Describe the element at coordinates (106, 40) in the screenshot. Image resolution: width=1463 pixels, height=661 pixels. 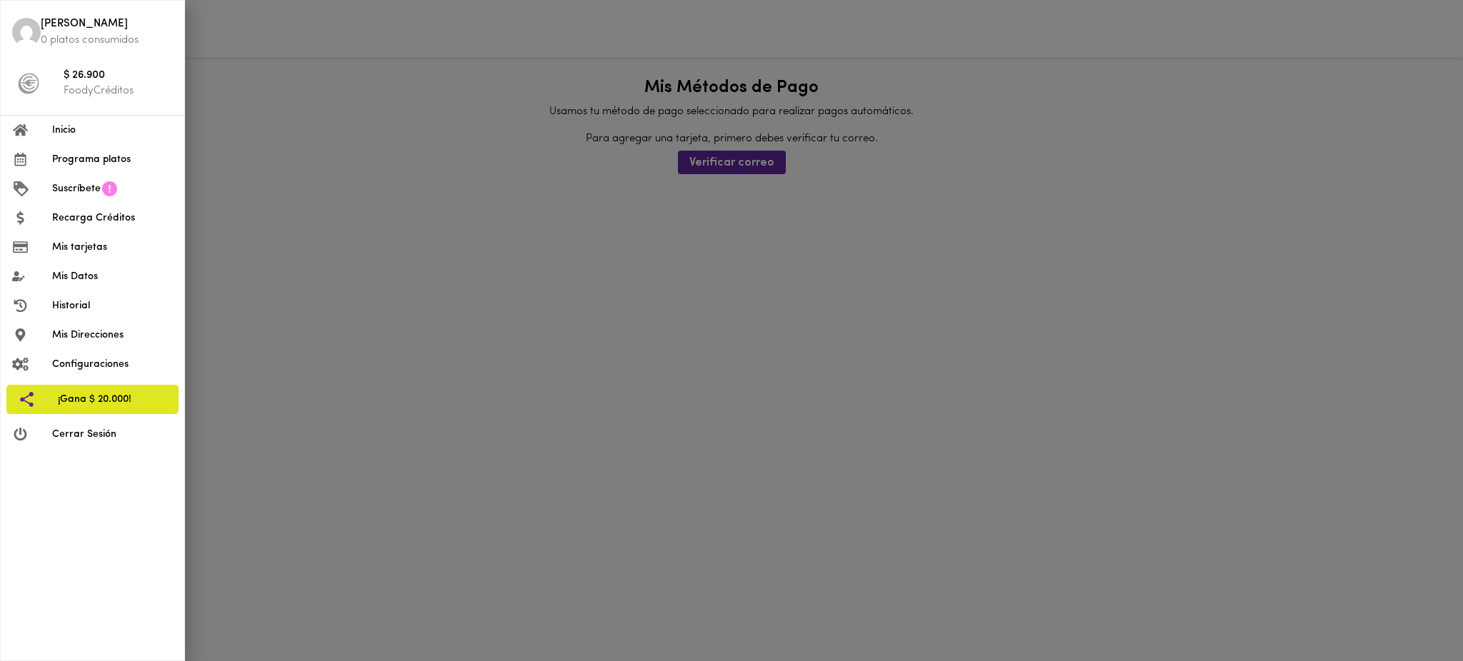
I see `p: 0 platos consumidos` at that location.